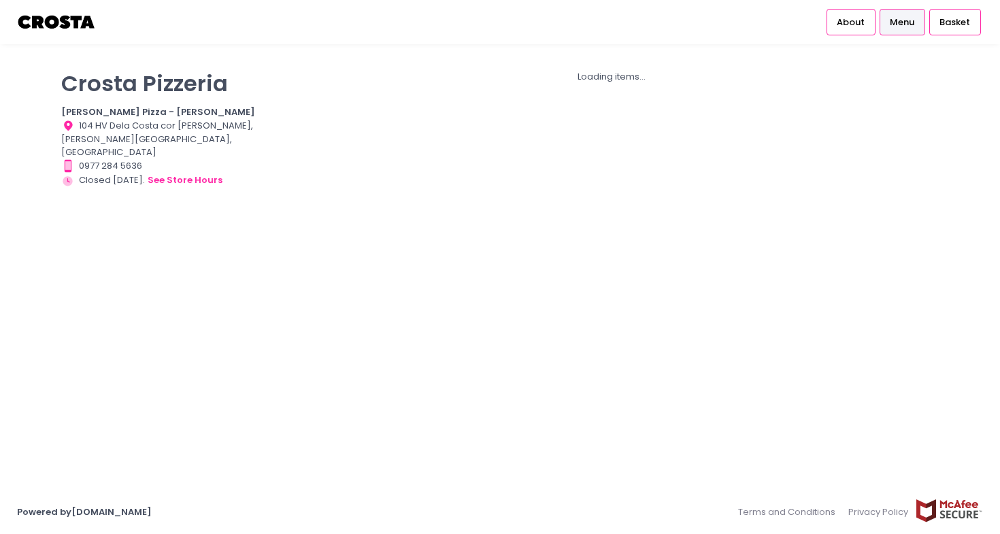  I want to click on button: see store hours, so click(185, 180).